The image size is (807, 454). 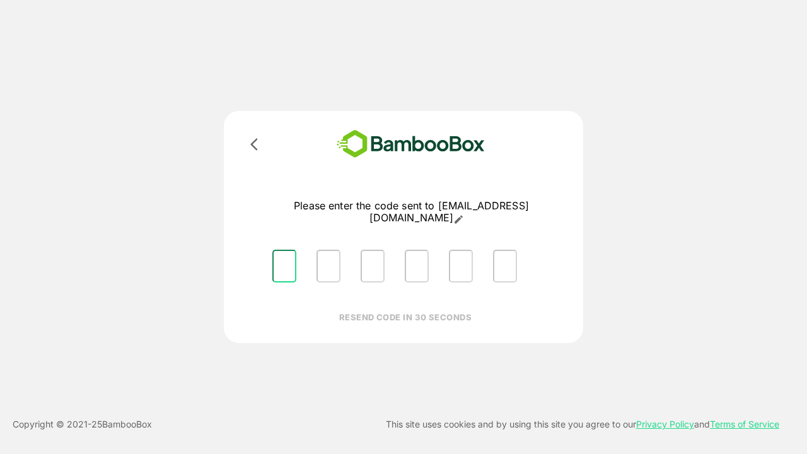 I want to click on input: Please enter OTP character 4, so click(x=417, y=266).